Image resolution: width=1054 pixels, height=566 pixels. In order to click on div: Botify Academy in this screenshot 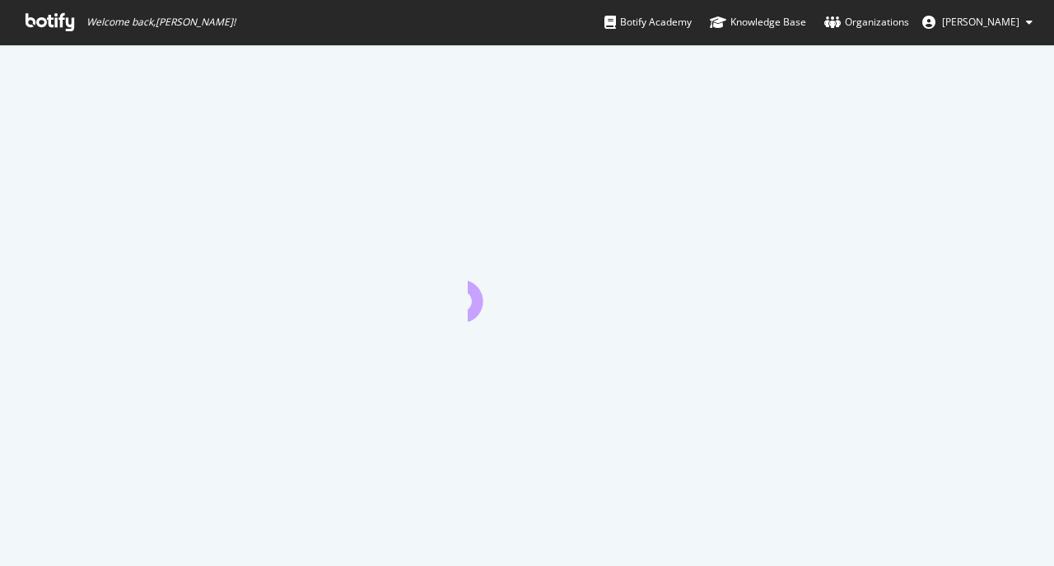, I will do `click(648, 22)`.